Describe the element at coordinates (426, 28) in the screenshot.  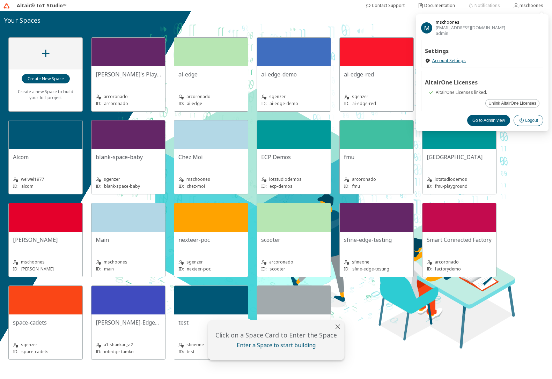
I see `span: M` at that location.